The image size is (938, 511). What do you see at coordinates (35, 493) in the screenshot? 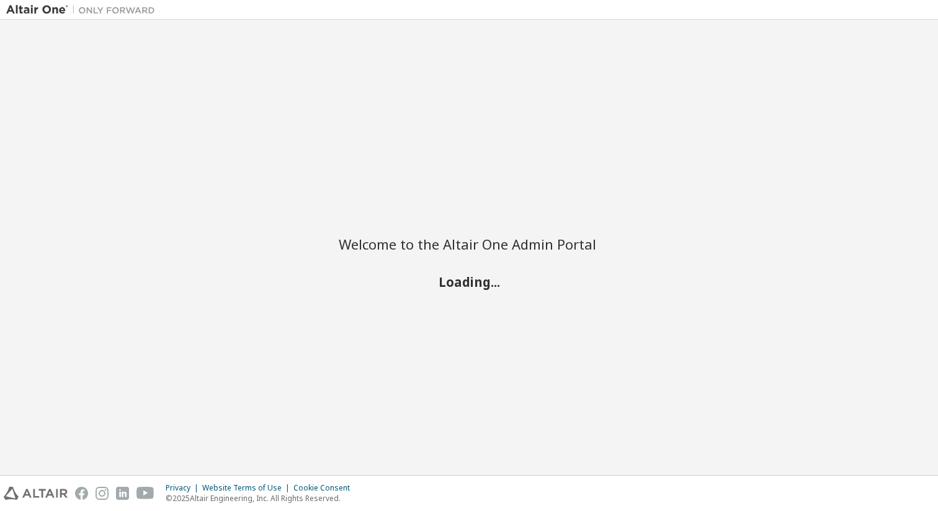
I see `img: altair_logo.svg` at bounding box center [35, 493].